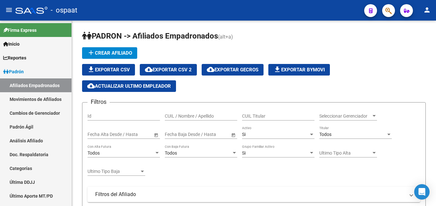  I want to click on span: PADRON -> Afiliados Empadronados, so click(150, 36).